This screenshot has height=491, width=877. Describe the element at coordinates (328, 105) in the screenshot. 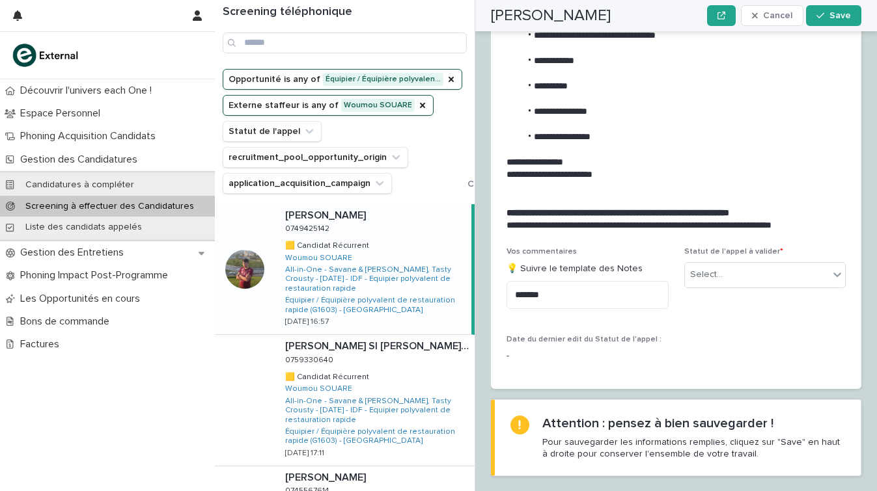

I see `button: Externe staffeur` at that location.